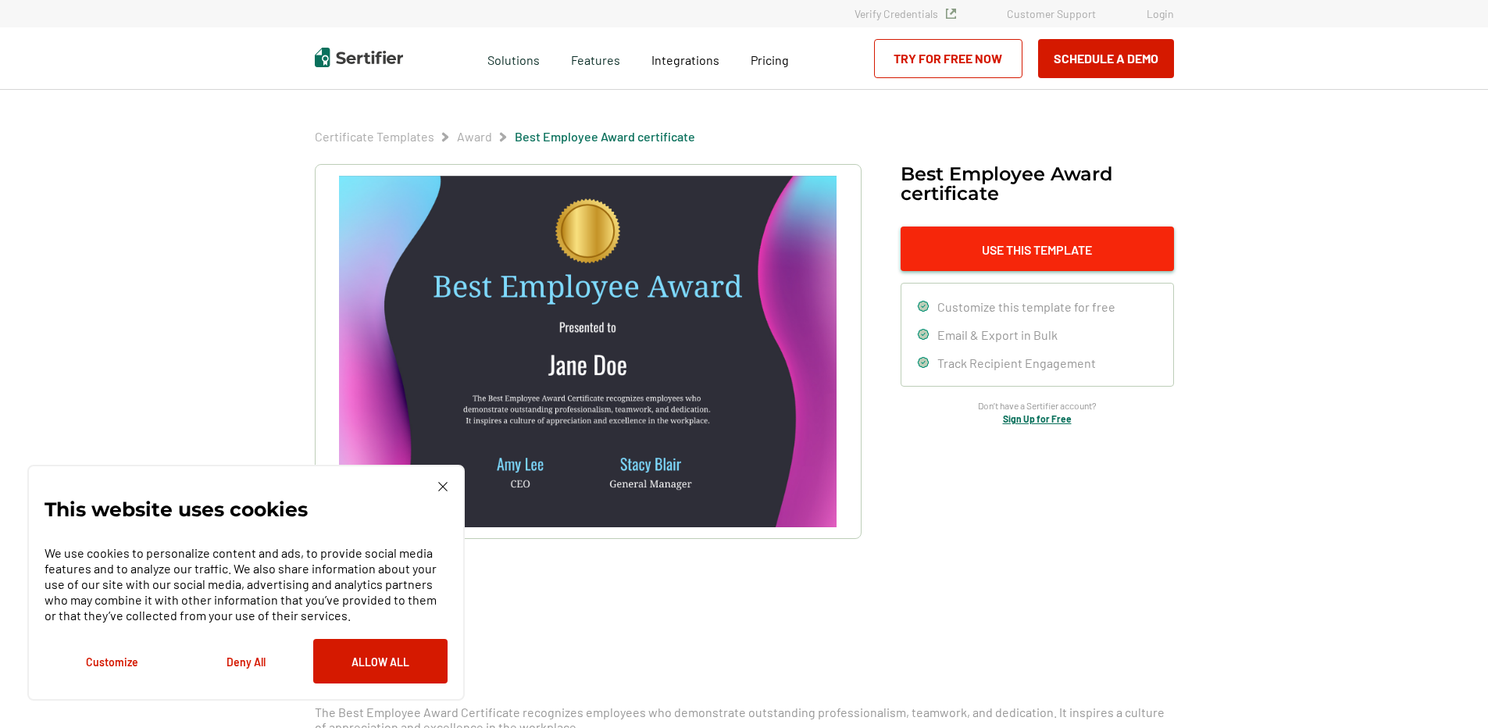 Image resolution: width=1488 pixels, height=728 pixels. I want to click on a: Login, so click(1160, 13).